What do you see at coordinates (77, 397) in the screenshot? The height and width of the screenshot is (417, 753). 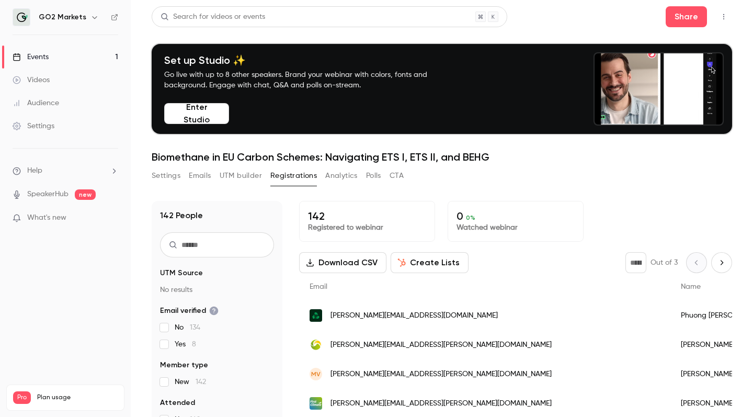 I see `span: Plan usage` at bounding box center [77, 397].